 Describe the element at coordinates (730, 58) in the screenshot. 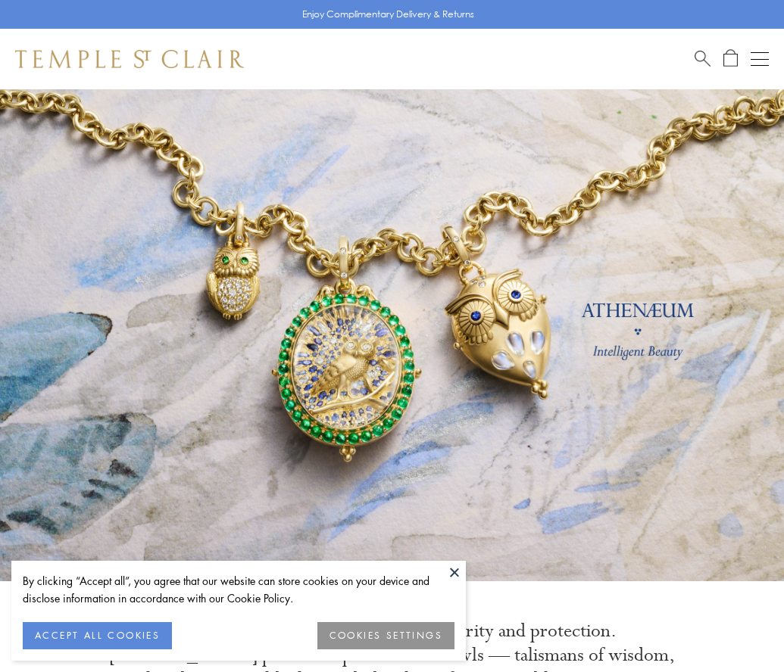

I see `a: Open Shopping Bag` at that location.